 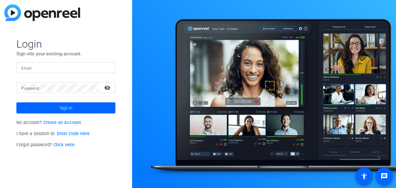 I want to click on mat-icon: visibility_off, so click(x=108, y=87).